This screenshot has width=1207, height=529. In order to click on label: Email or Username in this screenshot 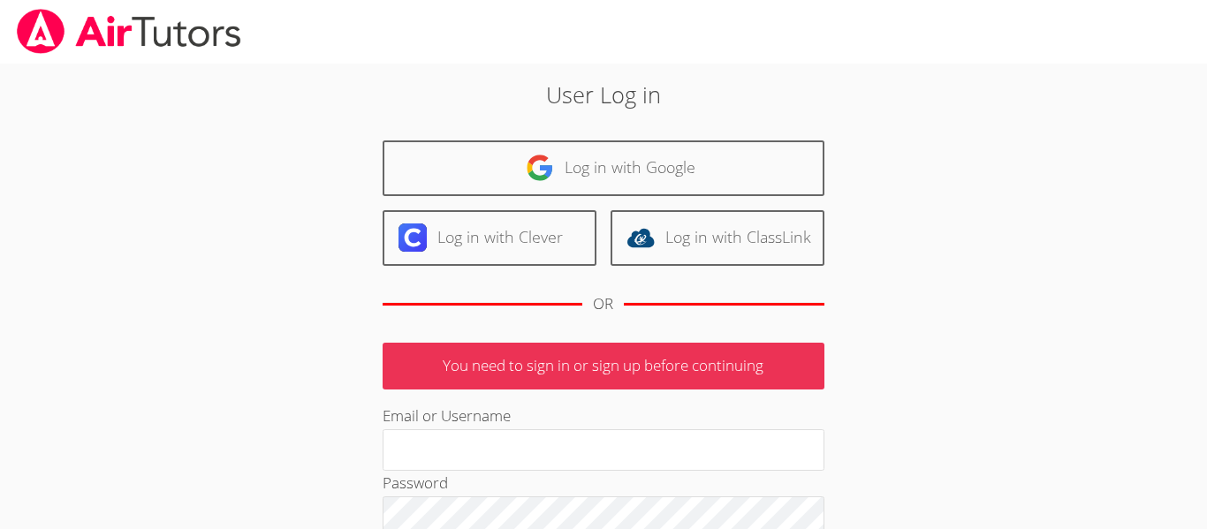, I will do `click(446, 415)`.